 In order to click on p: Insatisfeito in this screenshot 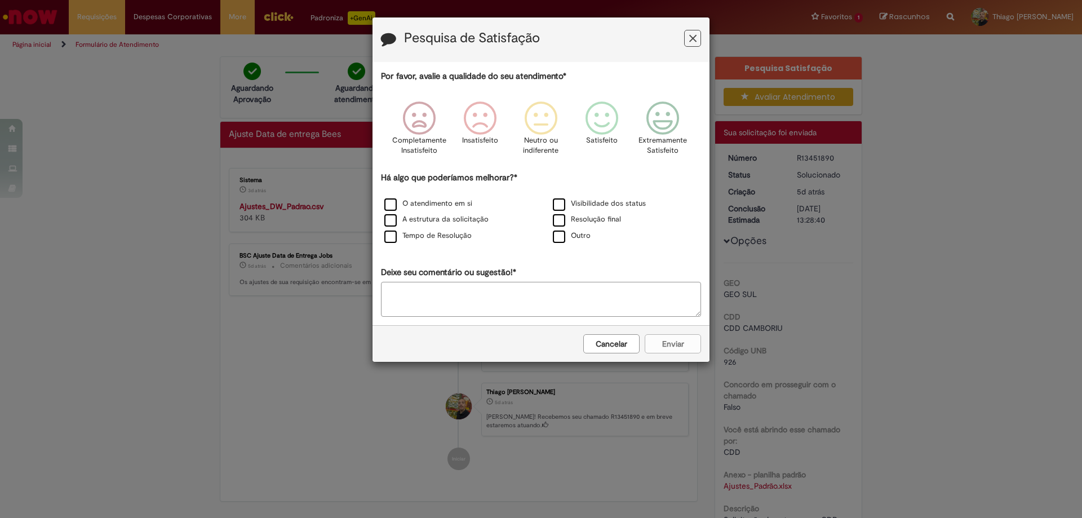, I will do `click(480, 140)`.